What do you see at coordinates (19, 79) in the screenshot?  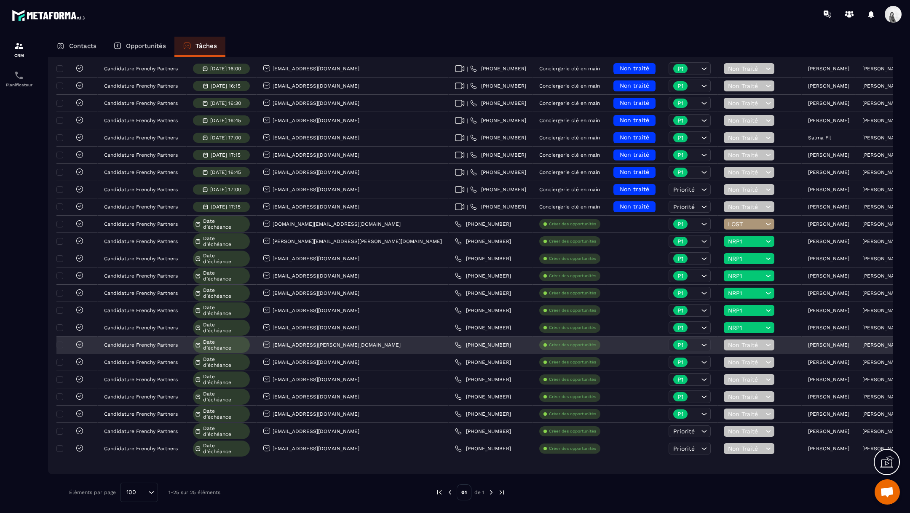 I see `a: schedulerschedulerPlanificateur` at bounding box center [19, 79].